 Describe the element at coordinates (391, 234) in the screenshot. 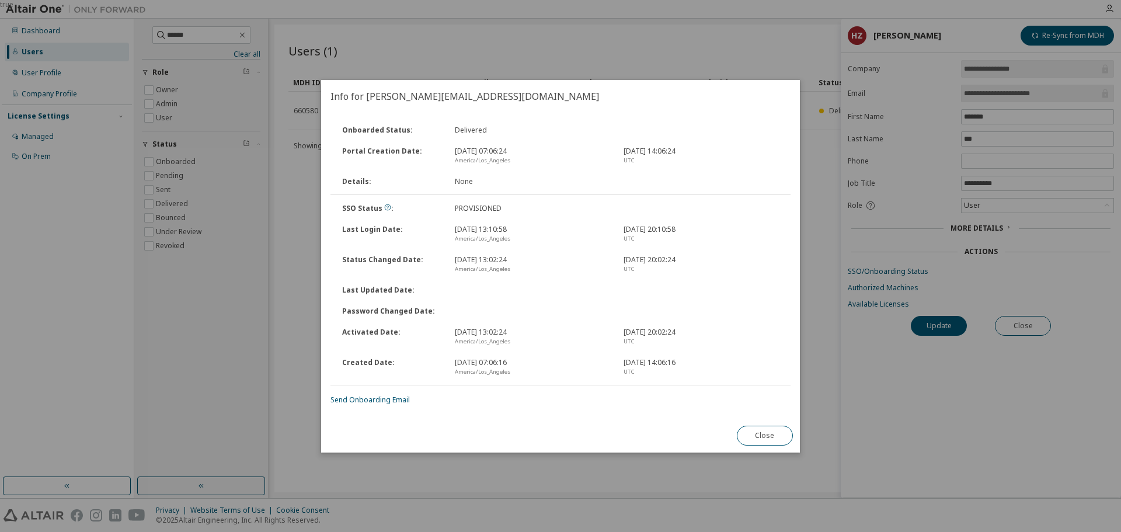

I see `div: Last Login Date :` at that location.